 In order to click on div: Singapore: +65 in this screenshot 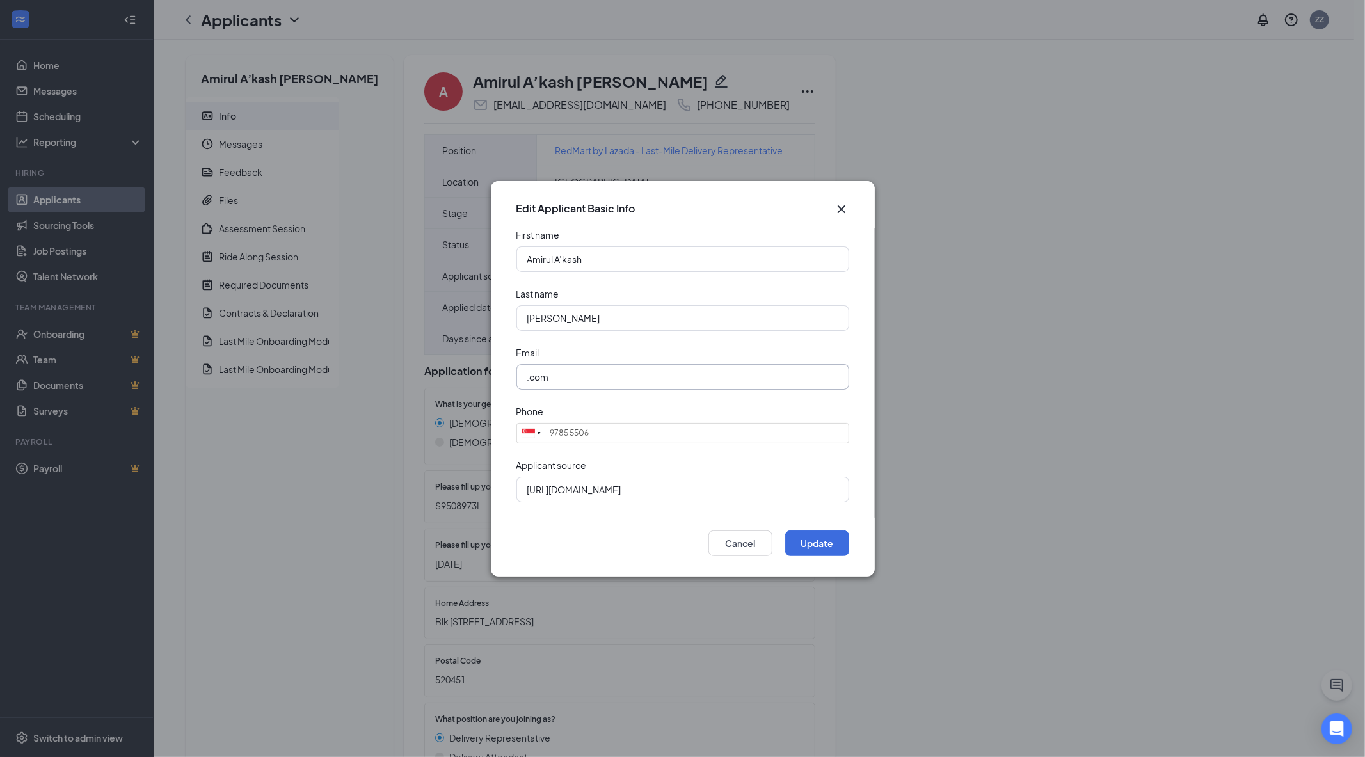, I will do `click(532, 433)`.